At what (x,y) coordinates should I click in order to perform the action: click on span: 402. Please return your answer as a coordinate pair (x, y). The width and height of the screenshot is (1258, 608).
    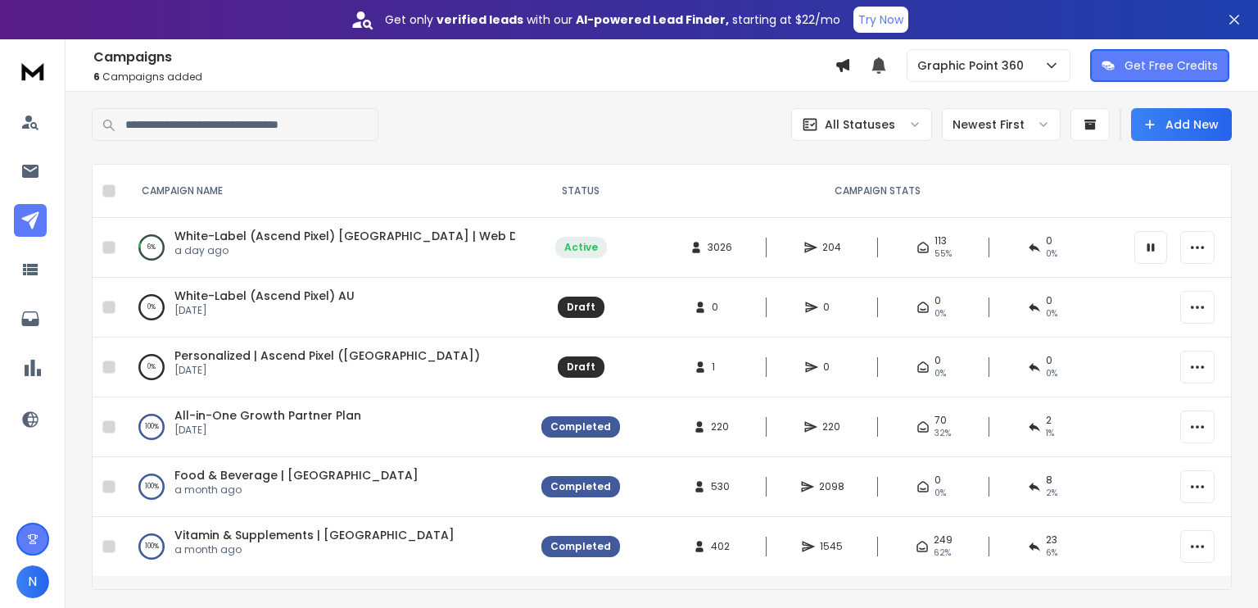
    Looking at the image, I should click on (720, 546).